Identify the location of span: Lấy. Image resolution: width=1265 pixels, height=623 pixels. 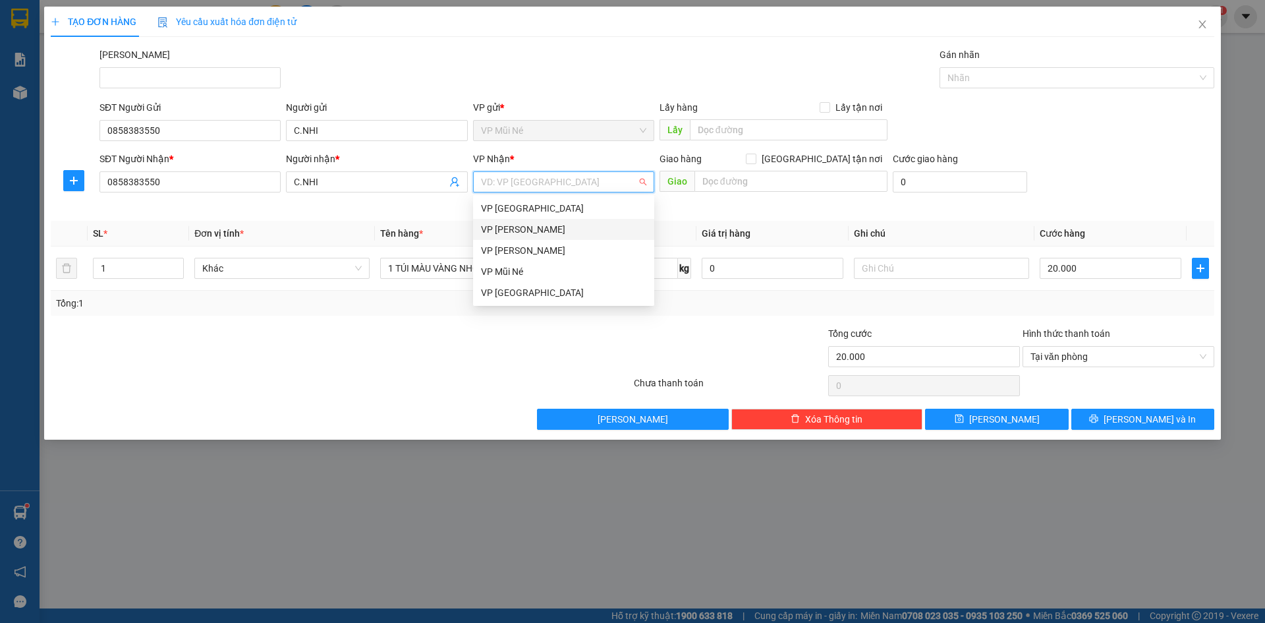
(675, 130).